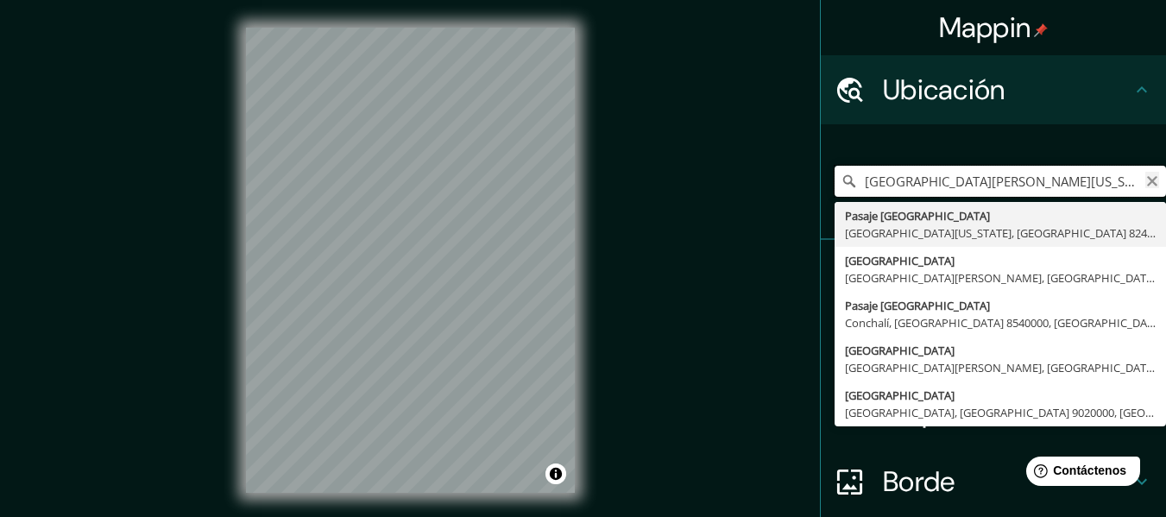 This screenshot has height=517, width=1166. I want to click on div: Patas, so click(993, 274).